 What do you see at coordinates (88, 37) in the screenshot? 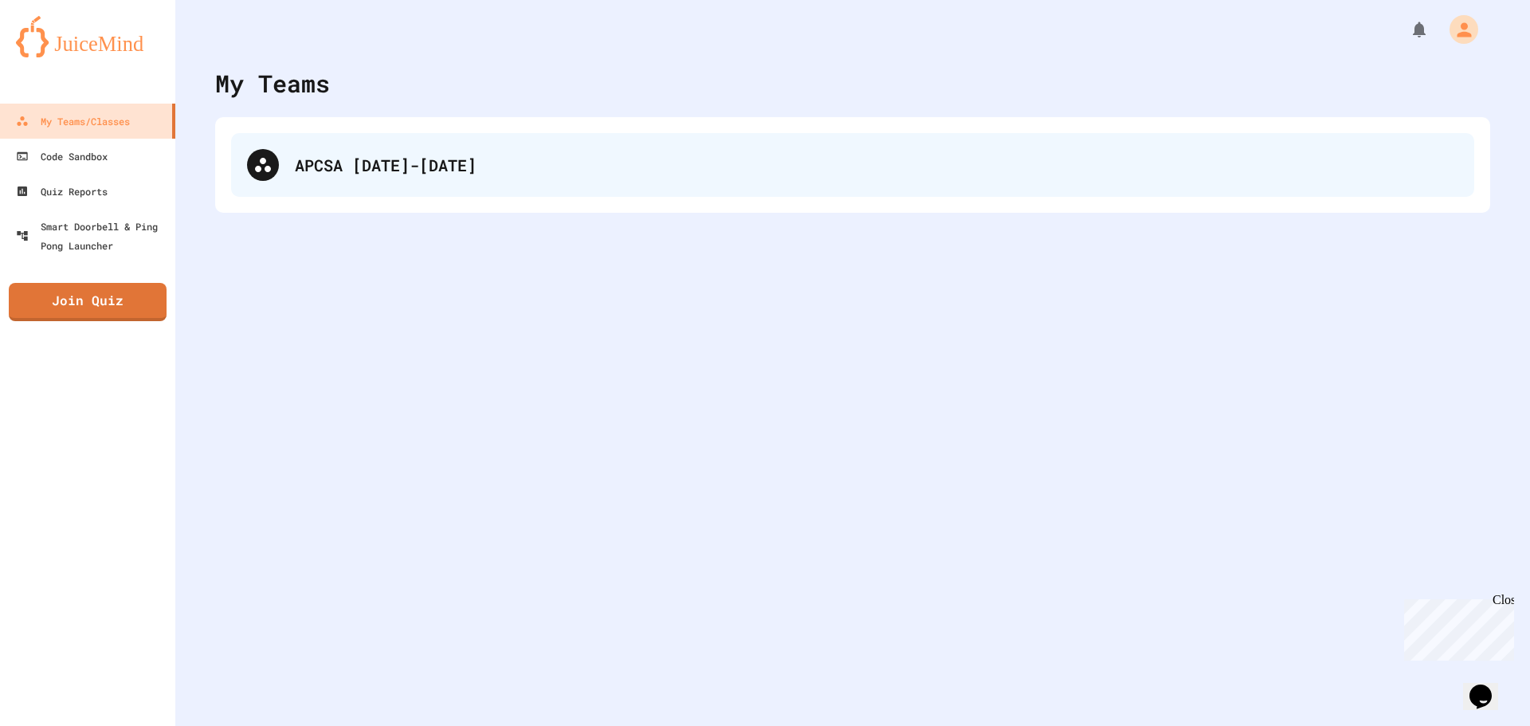
I see `img: logo-orange.svg` at bounding box center [88, 37].